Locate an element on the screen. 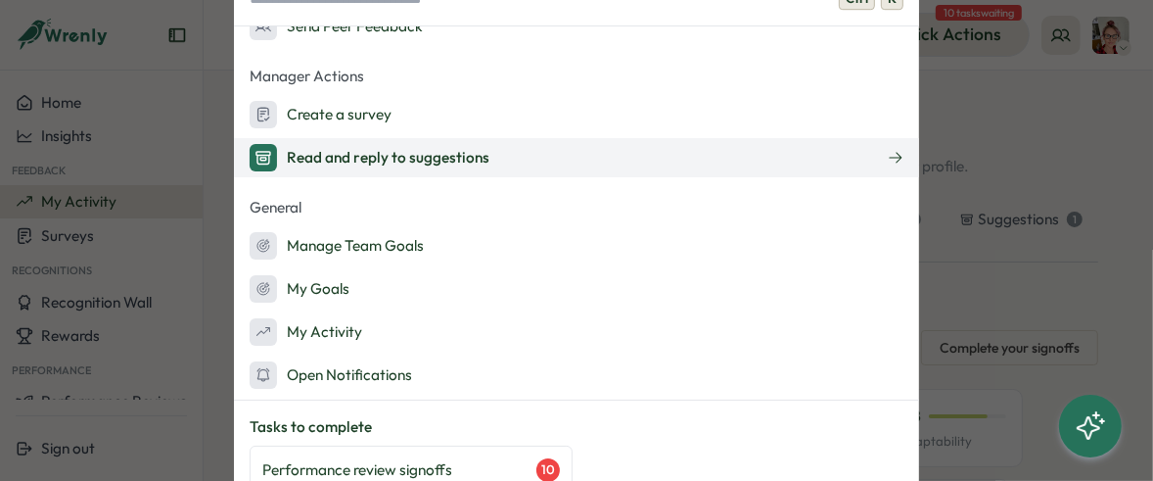 This screenshot has height=481, width=1153. p: Performance review signoffs is located at coordinates (357, 470).